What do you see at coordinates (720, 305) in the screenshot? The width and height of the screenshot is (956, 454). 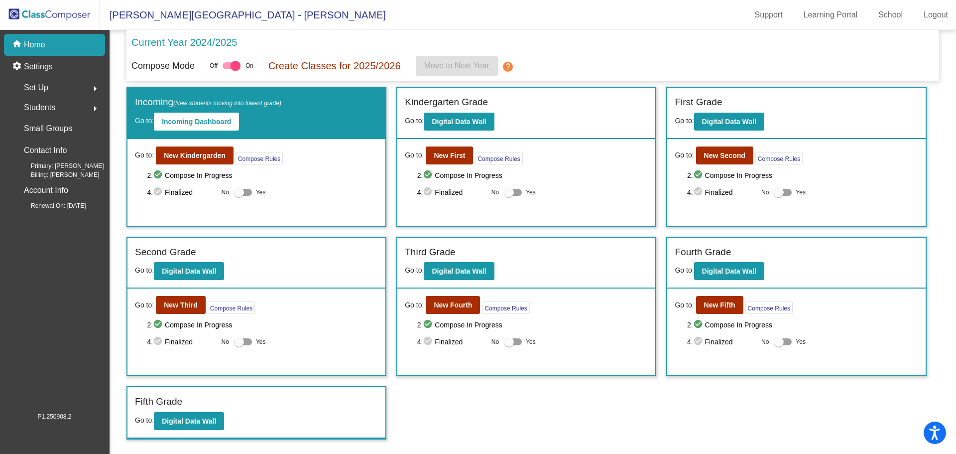 I see `button: New Fifth` at bounding box center [720, 305].